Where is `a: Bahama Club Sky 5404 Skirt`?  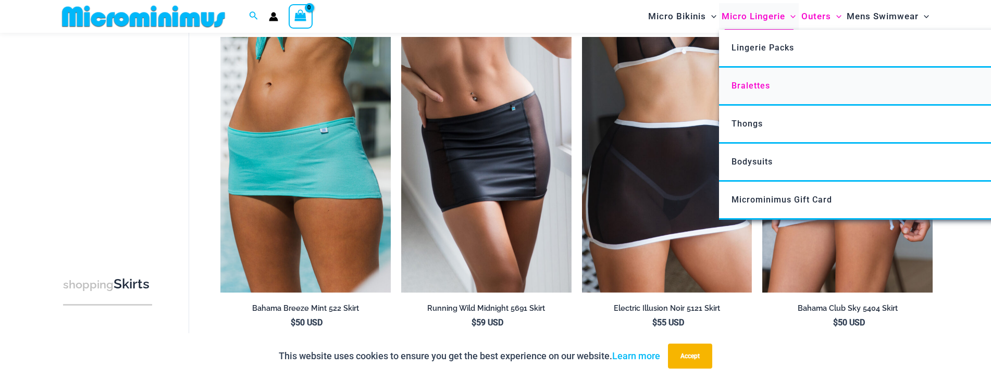 a: Bahama Club Sky 5404 Skirt is located at coordinates (847, 311).